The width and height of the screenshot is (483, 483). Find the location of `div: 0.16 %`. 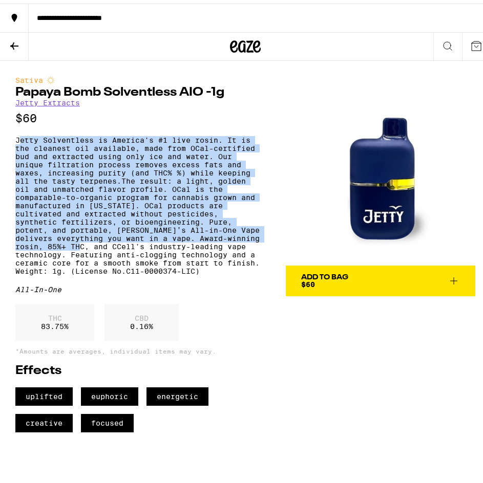

div: 0.16 % is located at coordinates (141, 319).